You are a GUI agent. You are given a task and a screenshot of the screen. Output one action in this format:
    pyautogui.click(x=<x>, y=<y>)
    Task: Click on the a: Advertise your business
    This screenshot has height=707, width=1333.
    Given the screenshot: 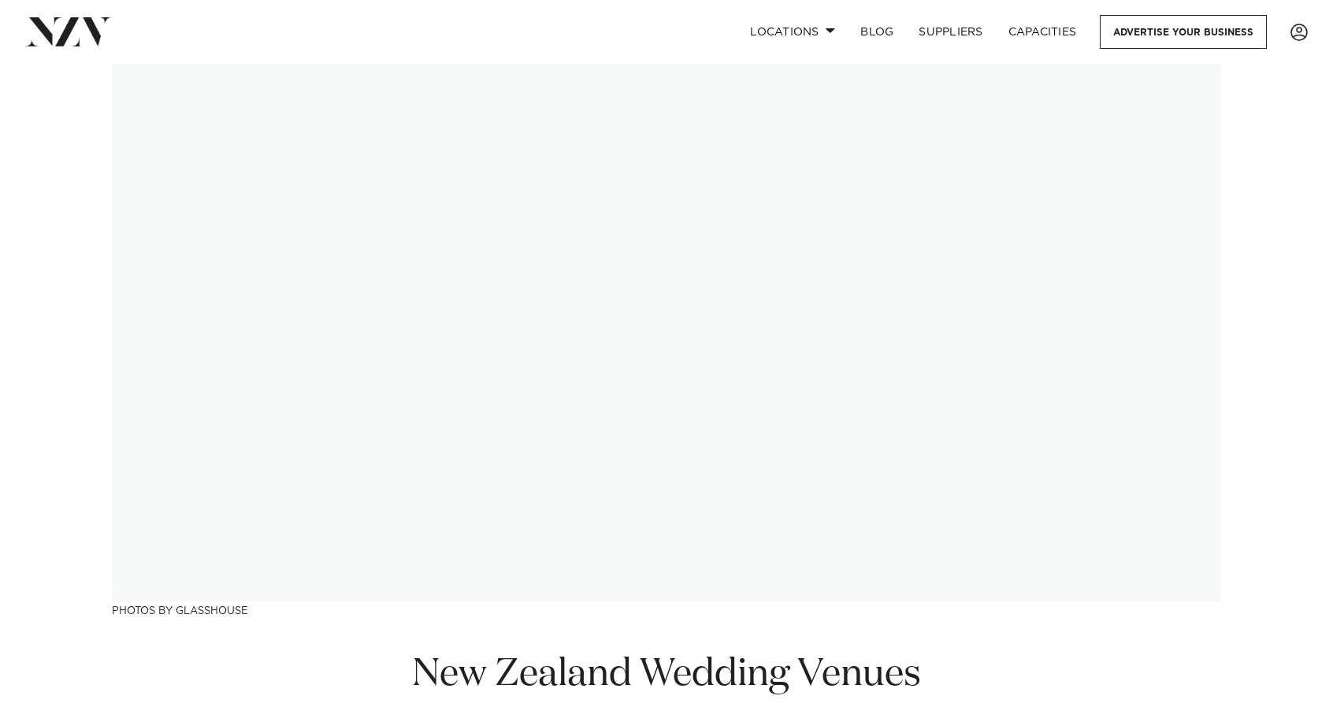 What is the action you would take?
    pyautogui.click(x=1183, y=32)
    